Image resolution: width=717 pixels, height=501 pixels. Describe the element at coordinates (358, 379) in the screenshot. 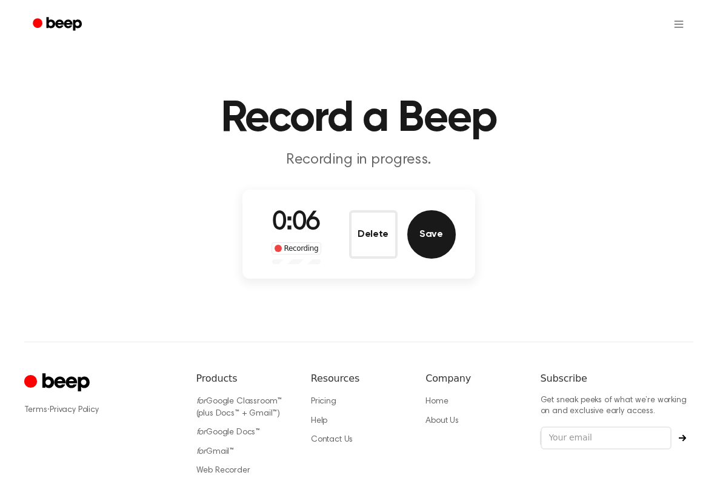

I see `h6: Resources` at that location.